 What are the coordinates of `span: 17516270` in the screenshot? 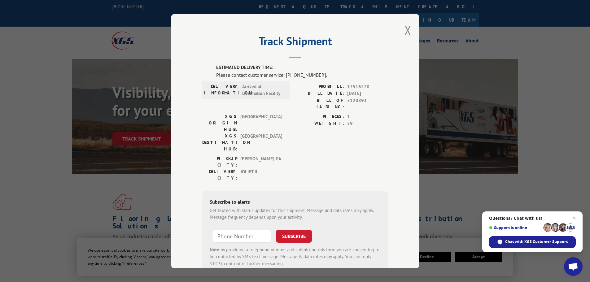 It's located at (367, 86).